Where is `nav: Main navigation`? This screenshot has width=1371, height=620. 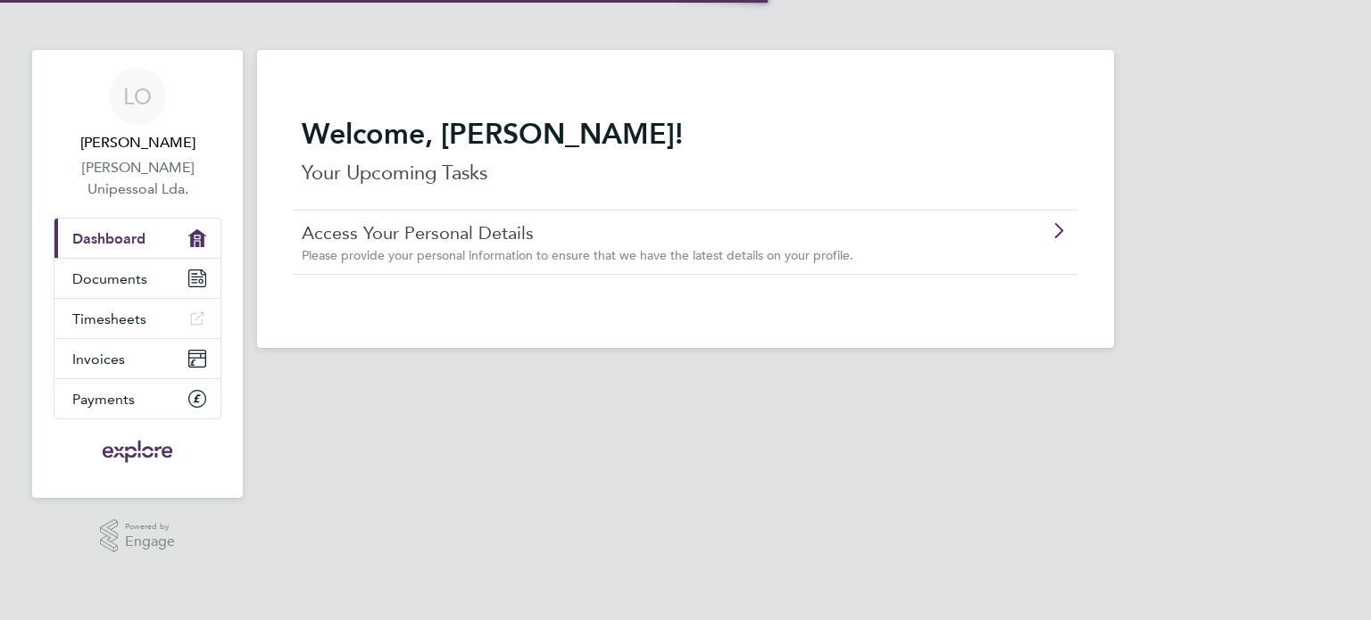 nav: Main navigation is located at coordinates (137, 274).